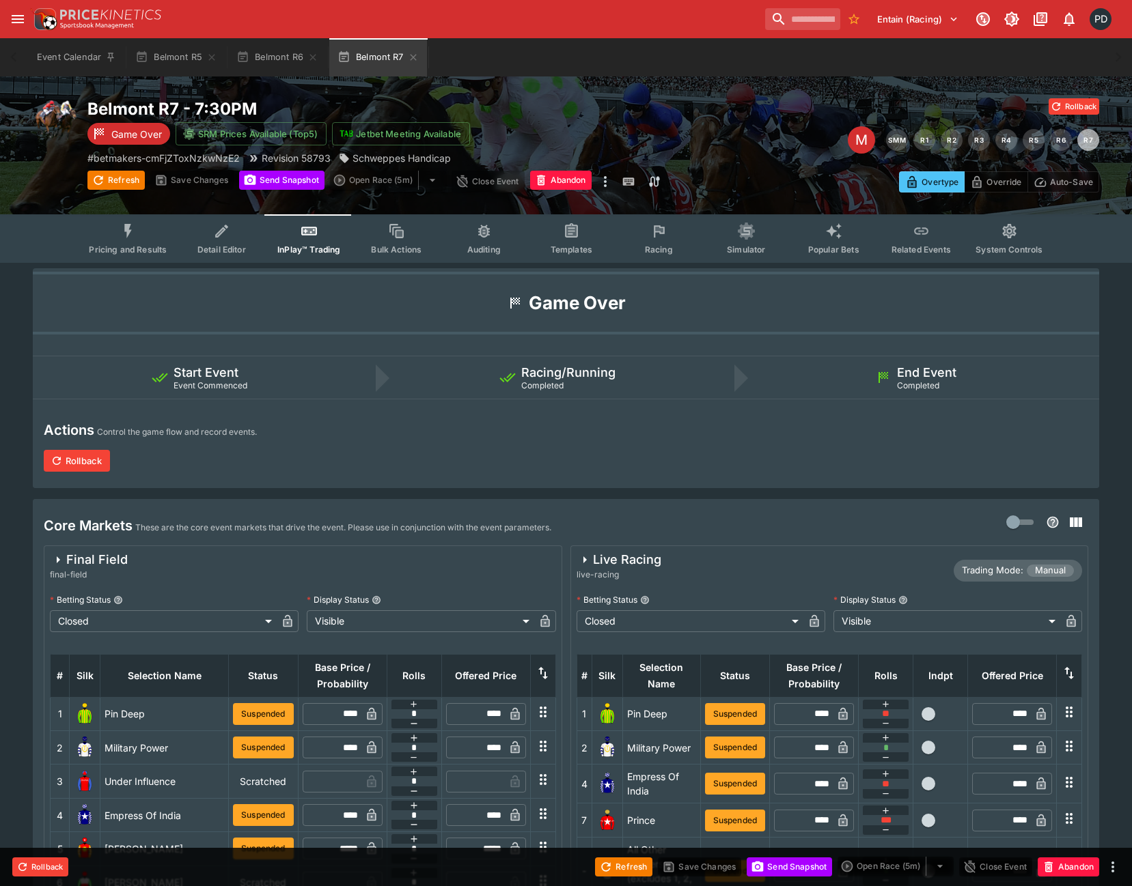  Describe the element at coordinates (577, 303) in the screenshot. I see `h1: Game Over` at that location.